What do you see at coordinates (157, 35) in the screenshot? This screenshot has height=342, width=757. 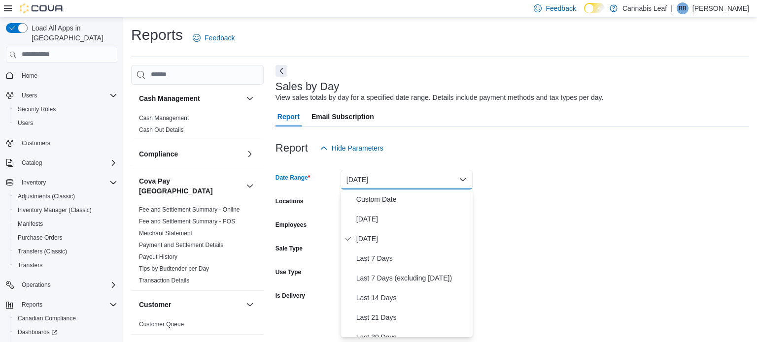 I see `h1: Reports` at bounding box center [157, 35].